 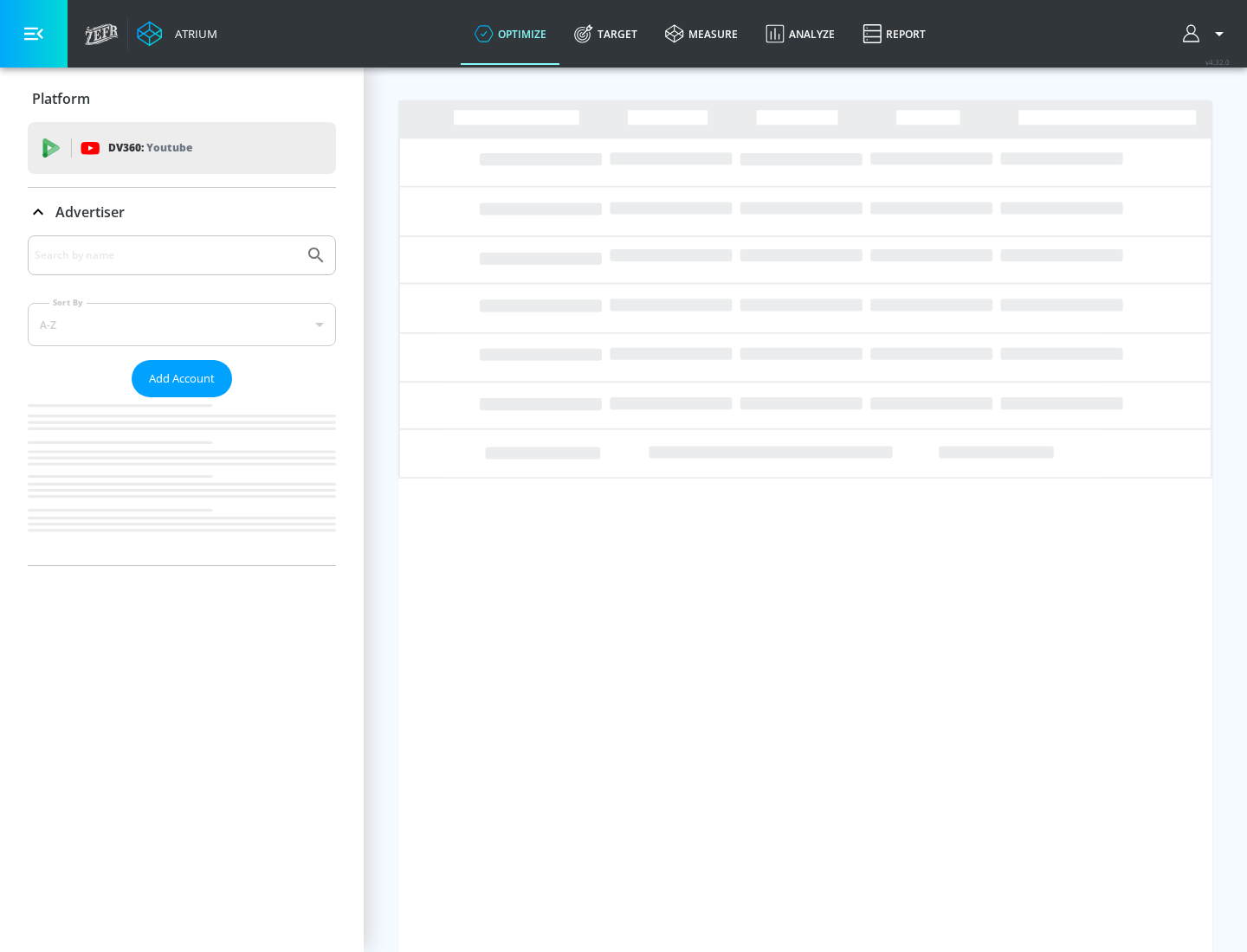 I want to click on input: Search by name, so click(x=165, y=255).